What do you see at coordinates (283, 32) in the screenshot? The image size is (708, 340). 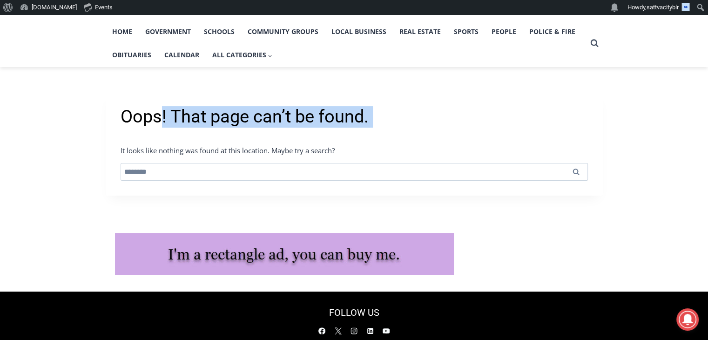 I see `a: Community Groups` at bounding box center [283, 32].